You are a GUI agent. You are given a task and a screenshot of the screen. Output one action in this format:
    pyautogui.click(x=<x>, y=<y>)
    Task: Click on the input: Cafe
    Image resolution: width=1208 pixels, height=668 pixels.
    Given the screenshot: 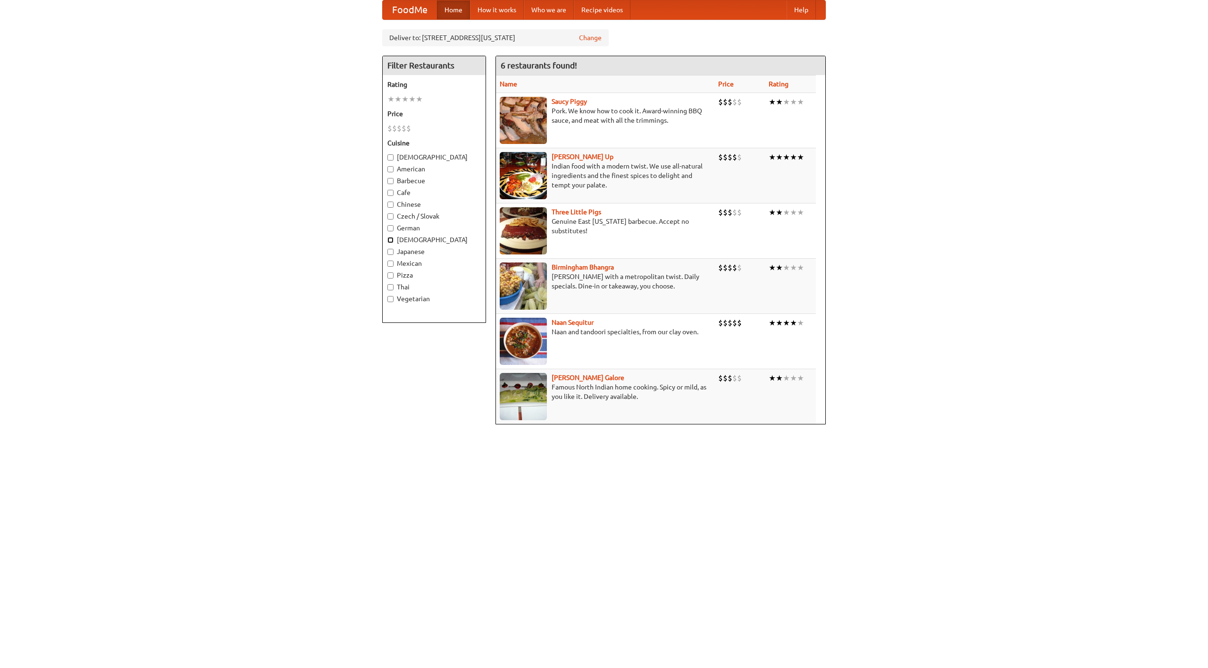 What is the action you would take?
    pyautogui.click(x=390, y=193)
    